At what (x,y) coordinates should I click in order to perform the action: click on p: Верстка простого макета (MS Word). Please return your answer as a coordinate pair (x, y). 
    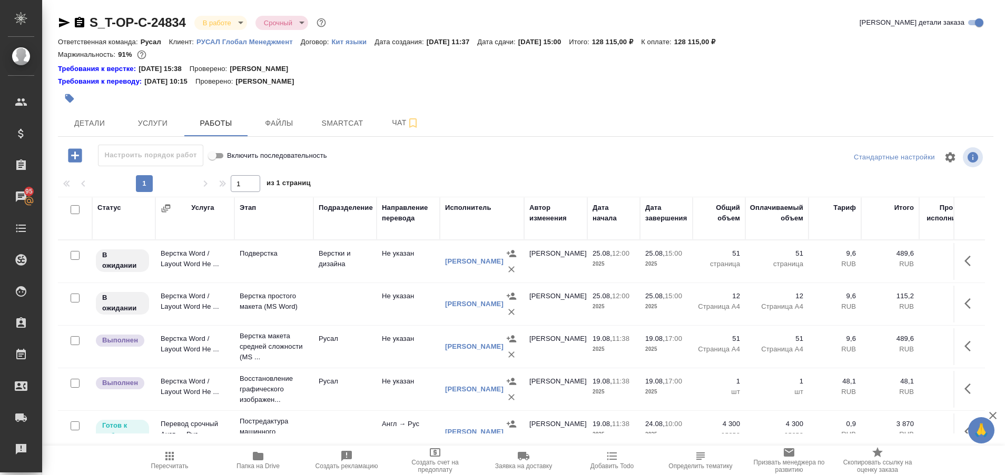
    Looking at the image, I should click on (274, 302).